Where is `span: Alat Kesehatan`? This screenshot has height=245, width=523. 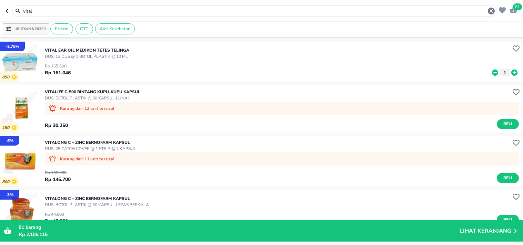
span: Alat Kesehatan is located at coordinates (115, 29).